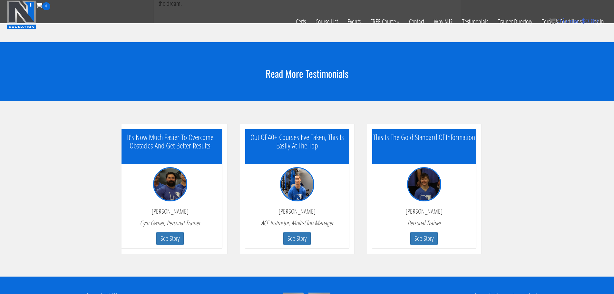 The image size is (614, 294). What do you see at coordinates (327, 22) in the screenshot?
I see `a: Course List` at bounding box center [327, 22].